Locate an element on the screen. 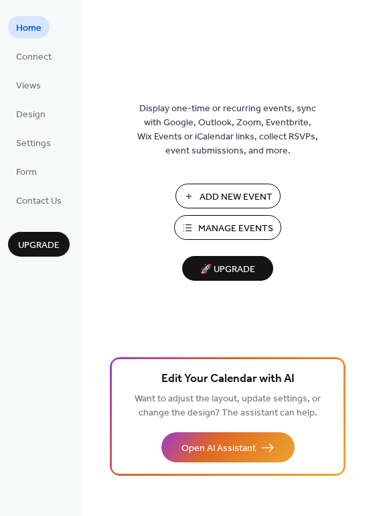 The height and width of the screenshot is (516, 375). a: Design is located at coordinates (31, 113).